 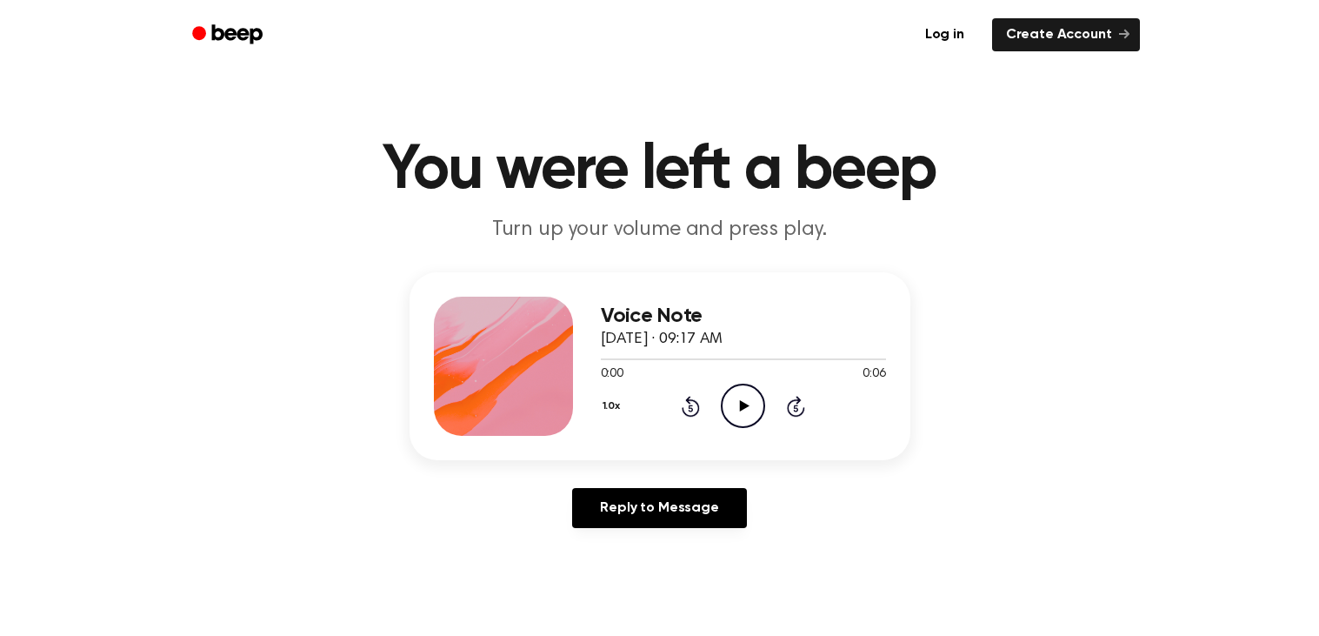 What do you see at coordinates (660, 170) in the screenshot?
I see `h1: You were left a beep` at bounding box center [660, 170].